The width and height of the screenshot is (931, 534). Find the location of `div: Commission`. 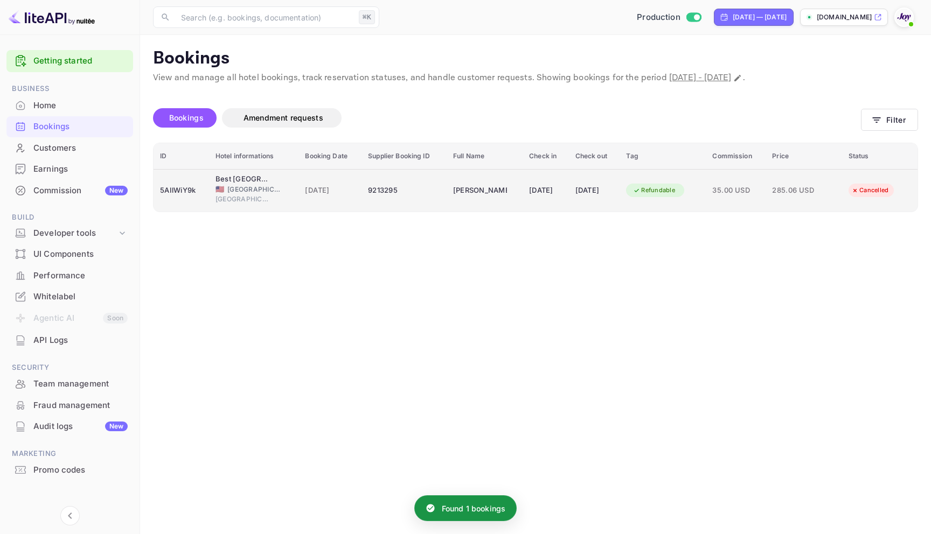

div: Commission is located at coordinates (80, 191).